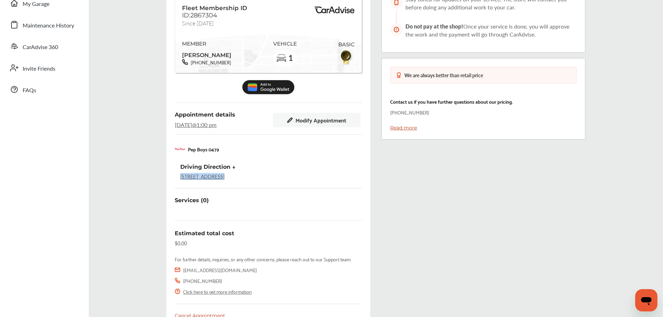 This screenshot has height=317, width=663. I want to click on span: Estimated total cost, so click(204, 233).